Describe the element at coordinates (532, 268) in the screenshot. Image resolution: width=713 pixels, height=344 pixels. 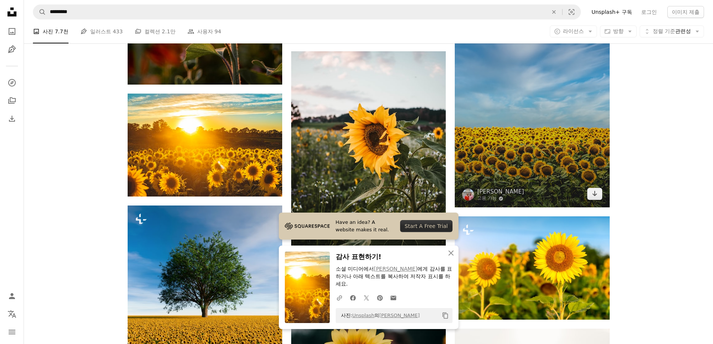
I see `img: 해바라기 자연 배경, 봄에 피는 해바라기입니다.` at that location.